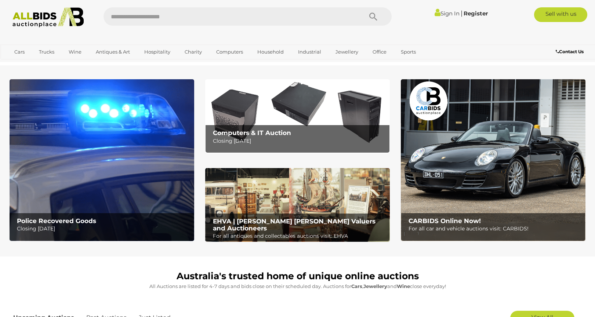 This screenshot has width=595, height=317. Describe the element at coordinates (561, 15) in the screenshot. I see `a: Sell with us` at that location.